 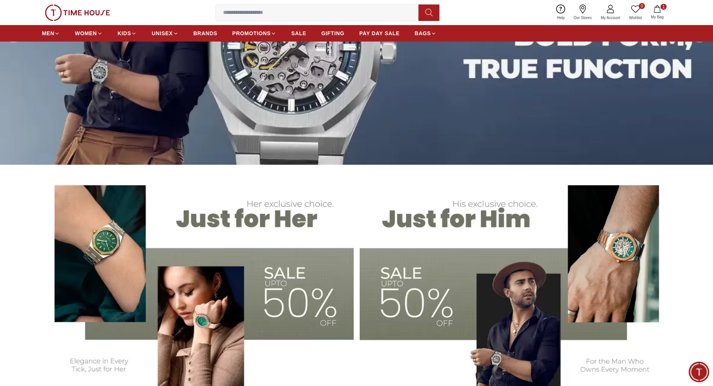 I want to click on span: BRANDS, so click(x=205, y=33).